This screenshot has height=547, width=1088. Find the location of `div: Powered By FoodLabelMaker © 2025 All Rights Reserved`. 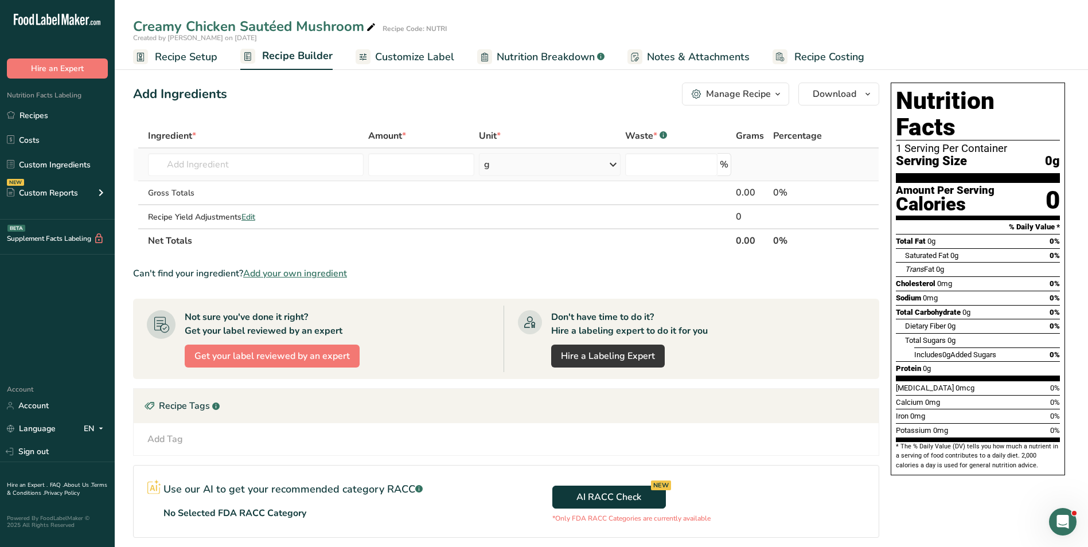

div: Powered By FoodLabelMaker © 2025 All Rights Reserved is located at coordinates (57, 522).